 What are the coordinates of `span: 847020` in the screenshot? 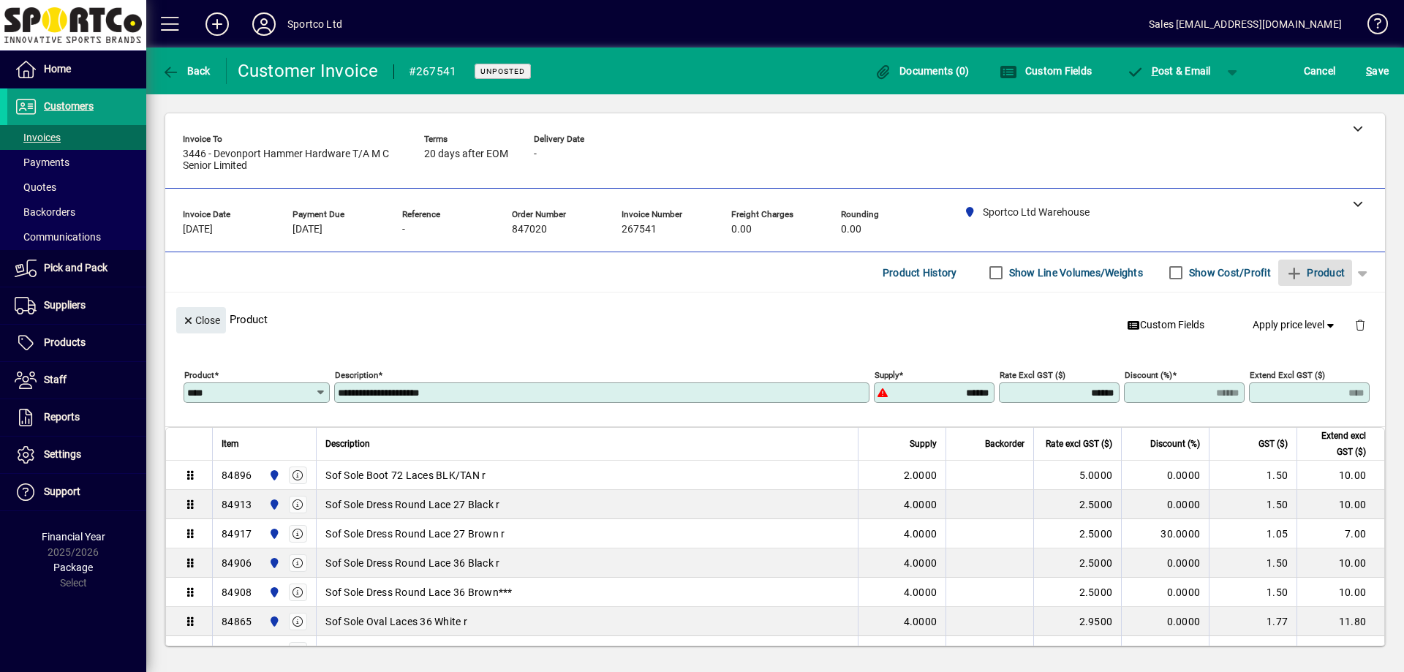 It's located at (529, 230).